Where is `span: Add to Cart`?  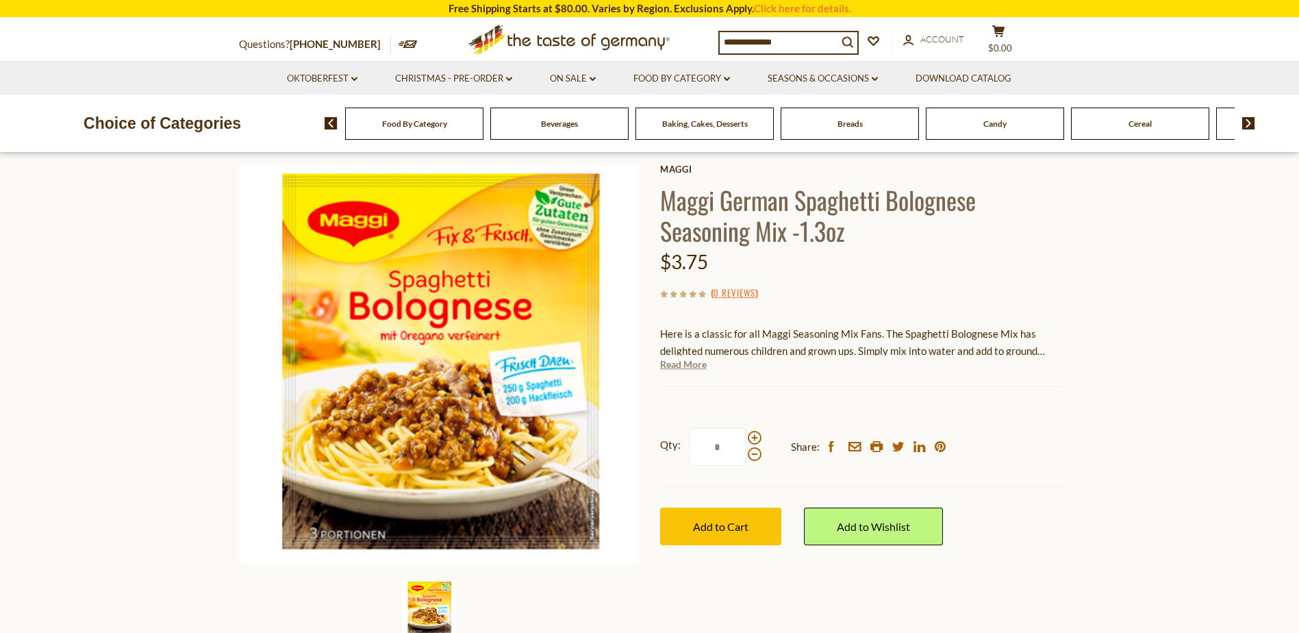
span: Add to Cart is located at coordinates (720, 526).